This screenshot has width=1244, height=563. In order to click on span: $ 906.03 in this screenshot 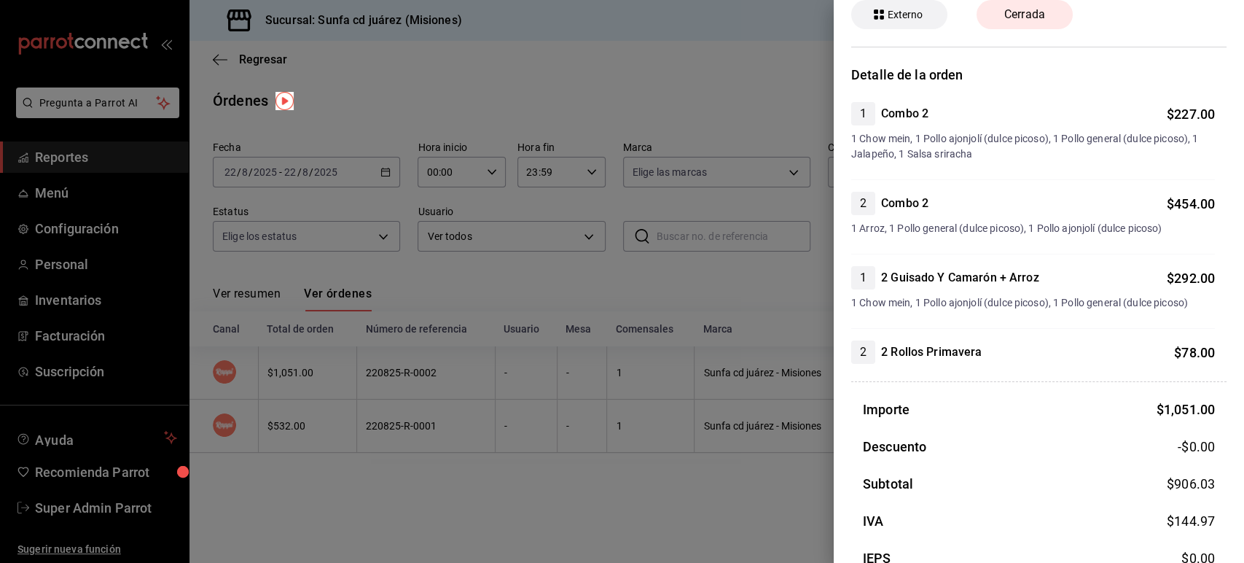, I will do `click(1191, 483)`.